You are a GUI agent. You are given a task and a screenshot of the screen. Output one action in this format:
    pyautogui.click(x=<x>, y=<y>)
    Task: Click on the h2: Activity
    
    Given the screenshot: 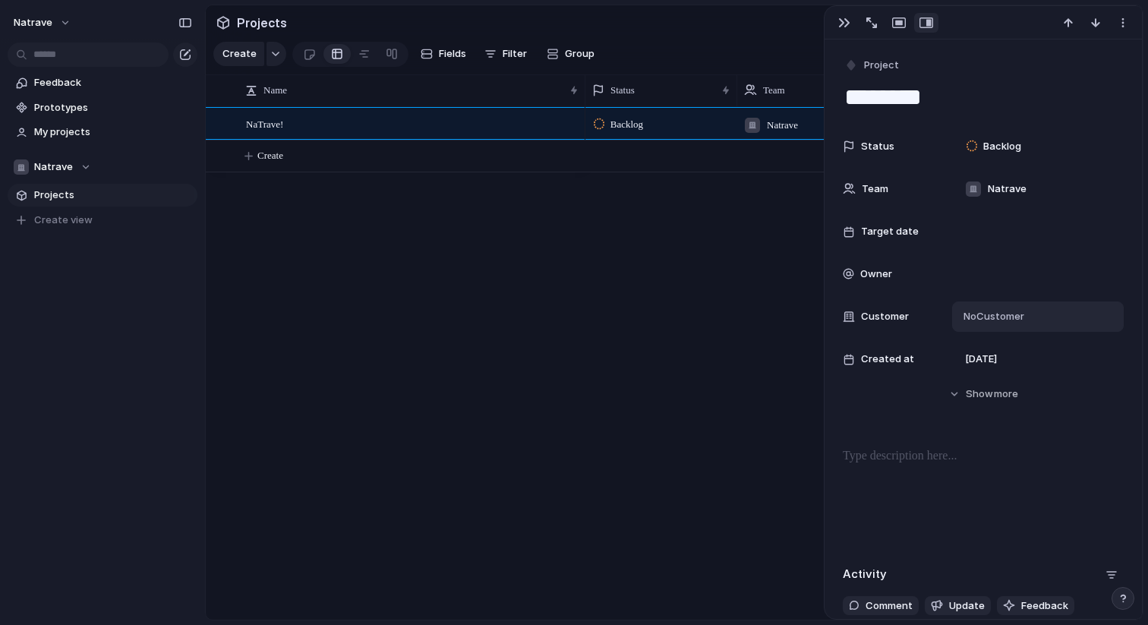 What is the action you would take?
    pyautogui.click(x=865, y=574)
    